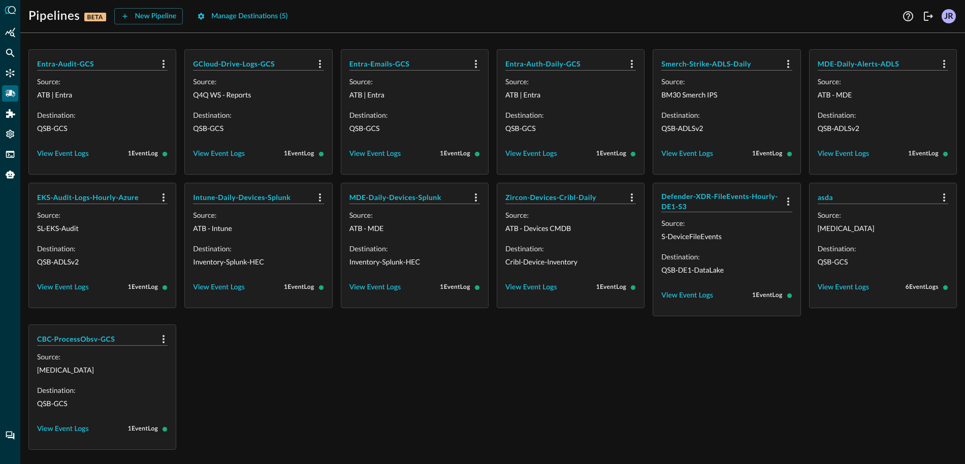 The height and width of the screenshot is (464, 965). I want to click on div: Summary Insights, so click(10, 33).